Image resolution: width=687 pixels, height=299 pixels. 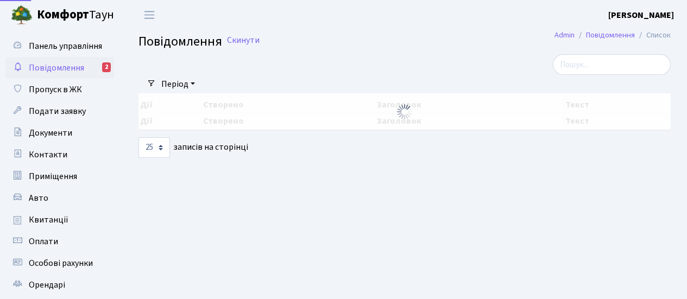 I want to click on a: Повідомлення, so click(x=610, y=35).